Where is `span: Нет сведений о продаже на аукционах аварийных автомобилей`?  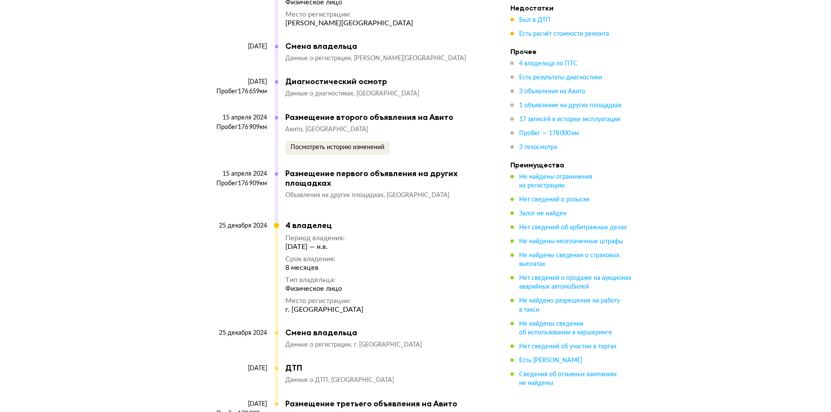
span: Нет сведений о продаже на аукционах аварийных автомобилей is located at coordinates (575, 283).